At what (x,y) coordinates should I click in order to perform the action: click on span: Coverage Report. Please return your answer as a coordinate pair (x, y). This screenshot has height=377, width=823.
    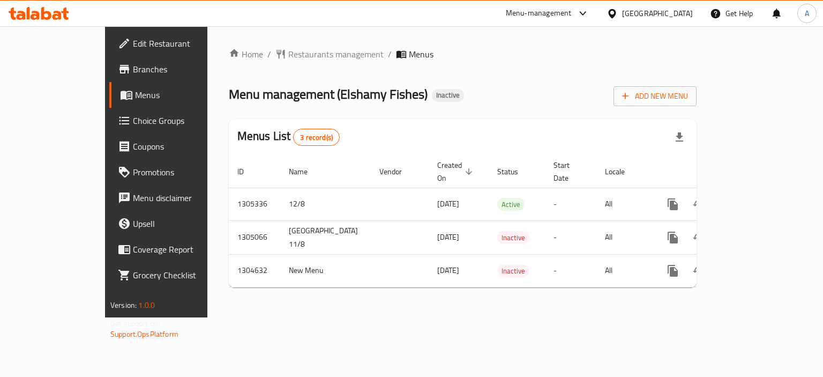
    Looking at the image, I should click on (183, 249).